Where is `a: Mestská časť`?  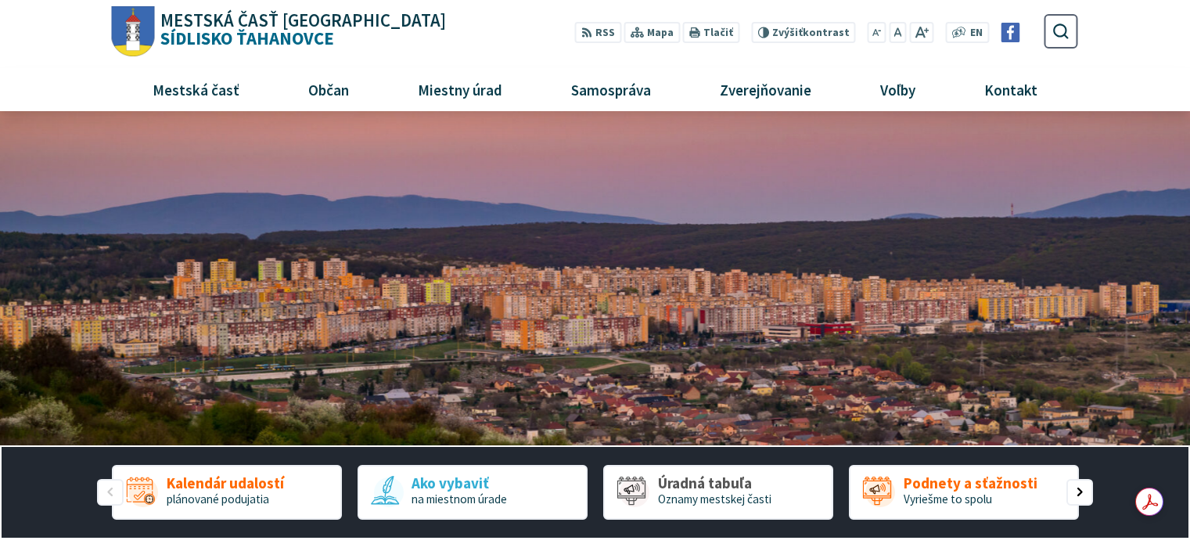 a: Mestská časť is located at coordinates (196, 89).